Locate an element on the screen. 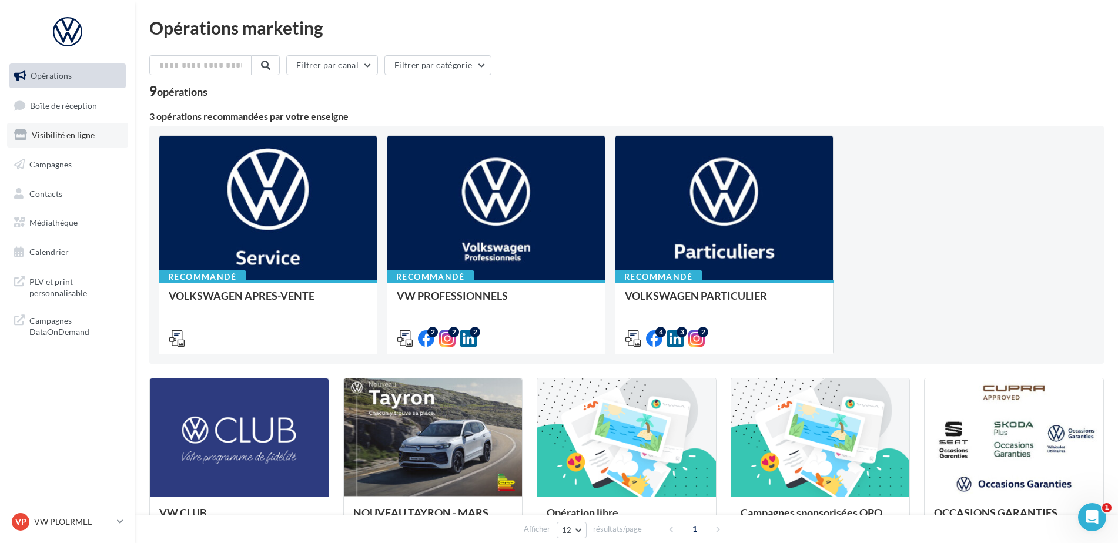  a: VP VW PLOERMEL is located at coordinates (68, 522).